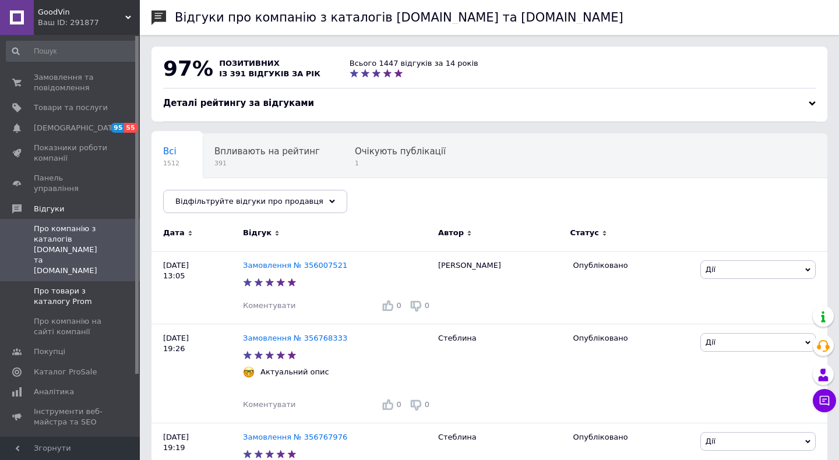 This screenshot has width=839, height=460. Describe the element at coordinates (270, 73) in the screenshot. I see `span: із 391 відгуків за рік` at that location.